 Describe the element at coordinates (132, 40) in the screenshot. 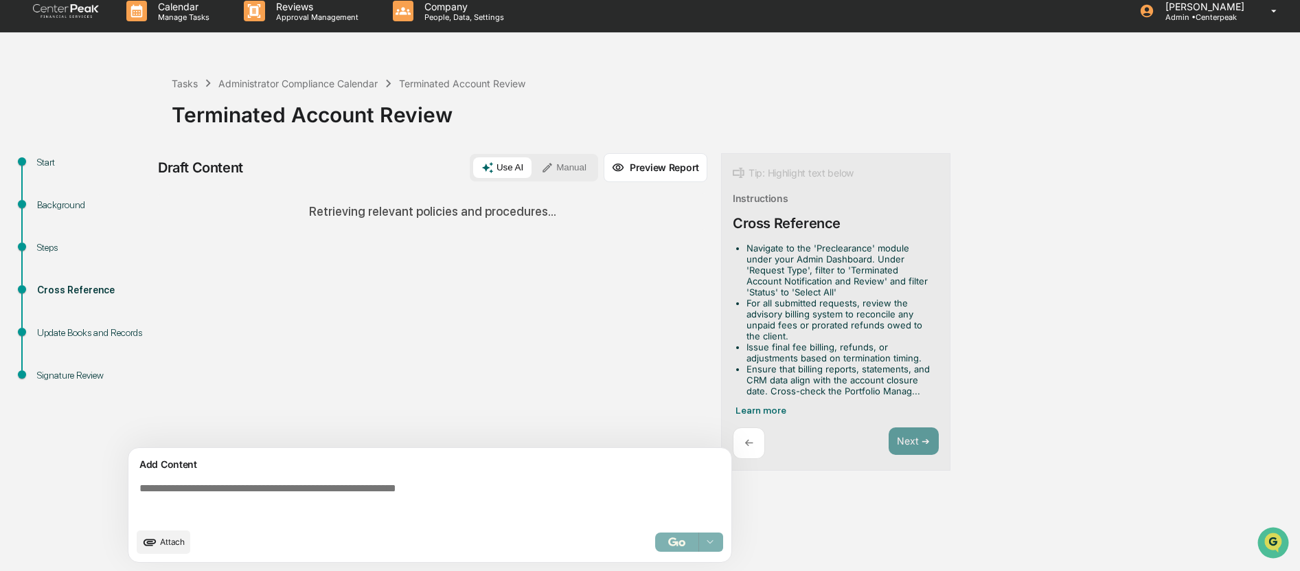

I see `p: How can we help?` at that location.